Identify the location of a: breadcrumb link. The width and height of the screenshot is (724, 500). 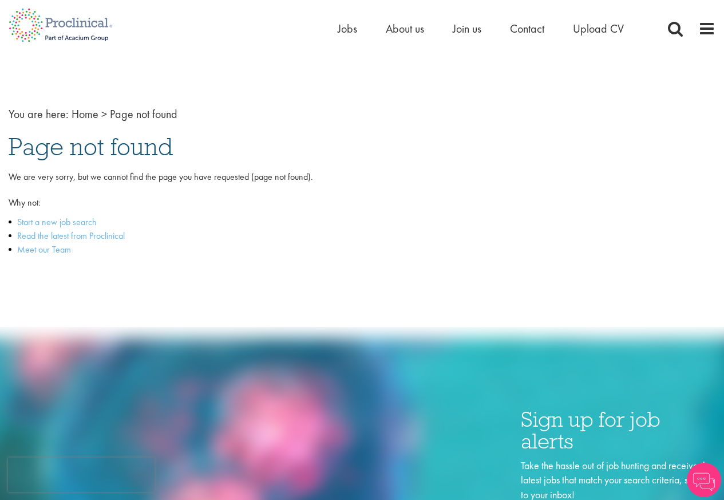
(85, 114).